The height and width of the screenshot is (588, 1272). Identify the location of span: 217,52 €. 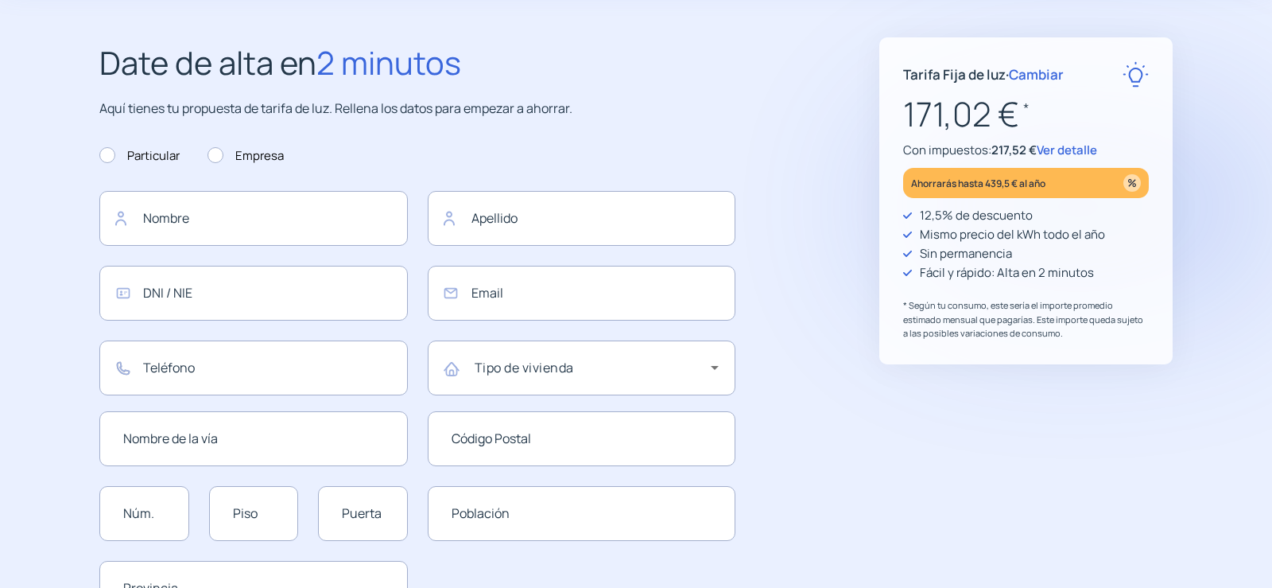
(1014, 149).